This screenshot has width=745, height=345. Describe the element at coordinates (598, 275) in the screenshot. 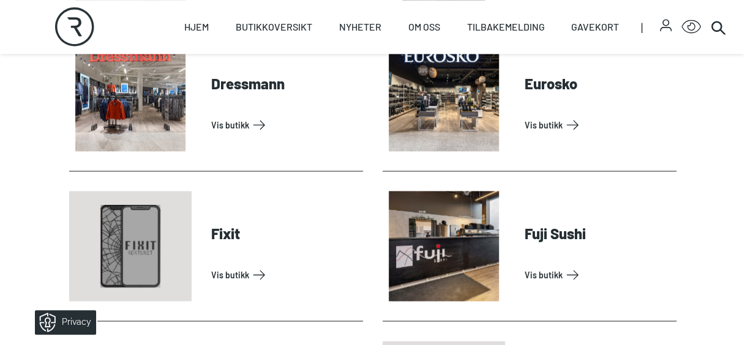

I see `a: Vis Butikk: Fuji Sushi` at that location.